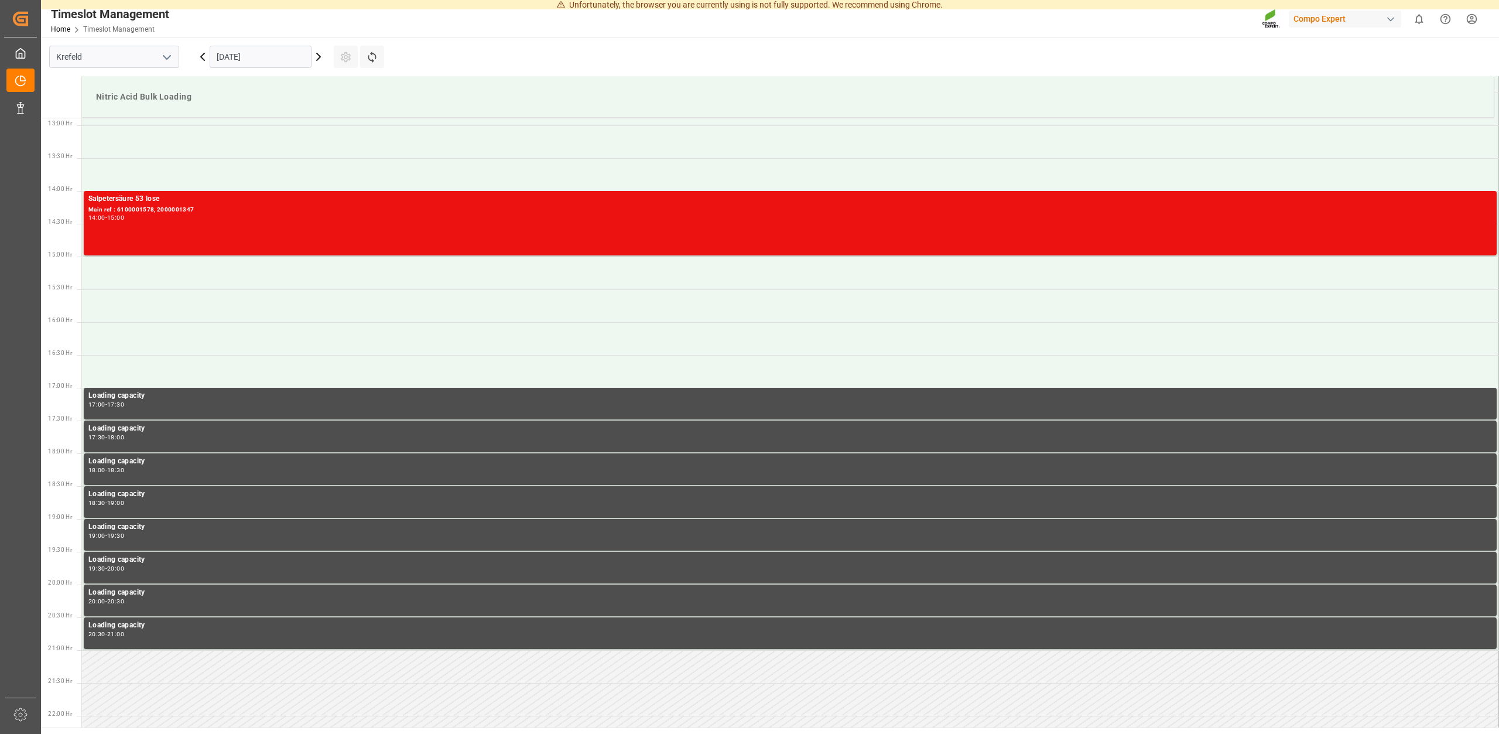 This screenshot has width=1499, height=734. I want to click on span: 13:30 Hr, so click(60, 156).